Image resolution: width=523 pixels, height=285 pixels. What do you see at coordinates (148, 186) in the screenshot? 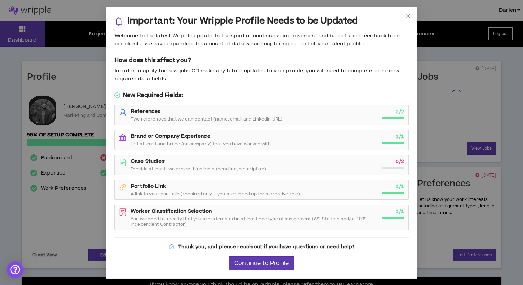
I see `strong: Portfolio Link` at bounding box center [148, 186].